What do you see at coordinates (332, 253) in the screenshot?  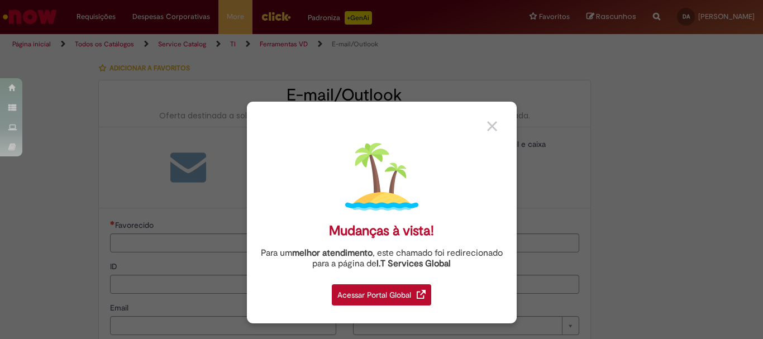 I see `strong: melhor atendimento` at bounding box center [332, 253].